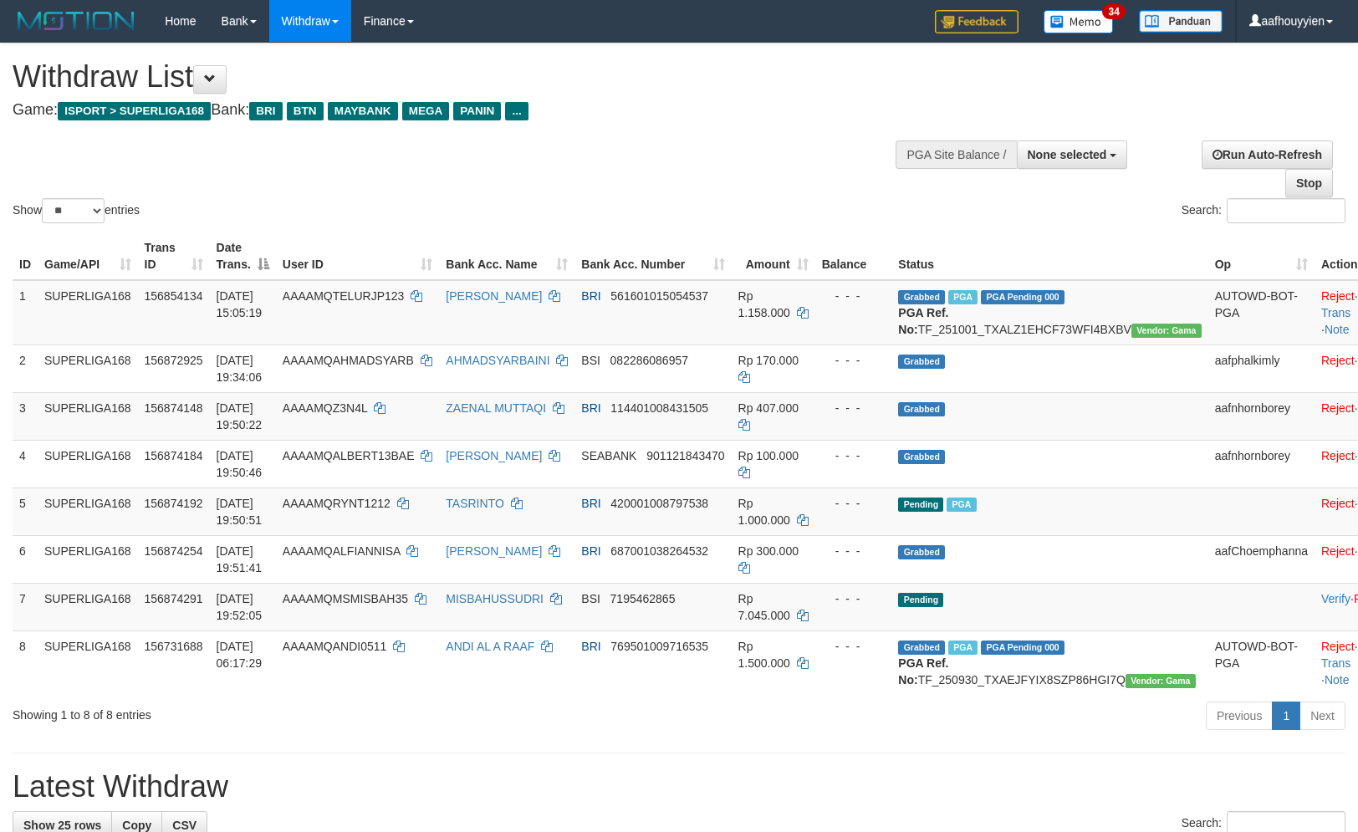 This screenshot has height=832, width=1358. What do you see at coordinates (25, 313) in the screenshot?
I see `td: 1` at bounding box center [25, 313].